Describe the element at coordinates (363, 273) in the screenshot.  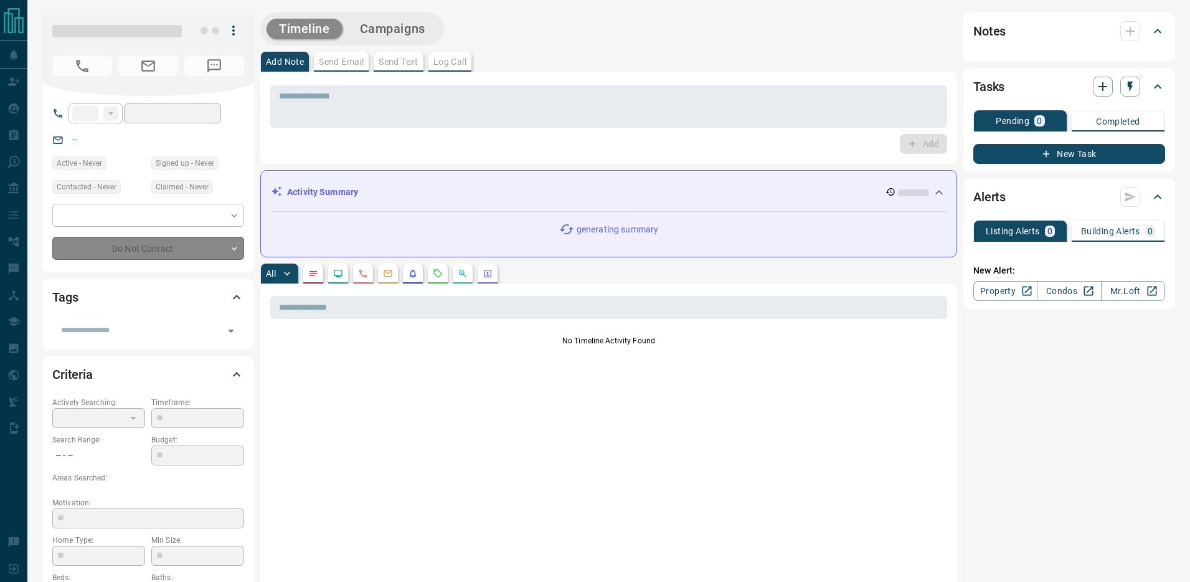
I see `svg: Calls` at that location.